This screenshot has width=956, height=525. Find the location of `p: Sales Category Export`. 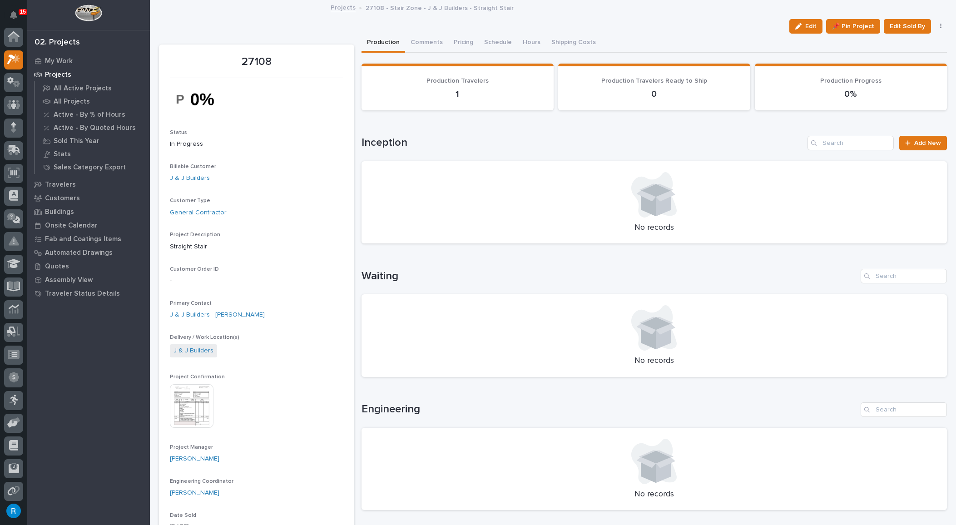

p: Sales Category Export is located at coordinates (89, 168).